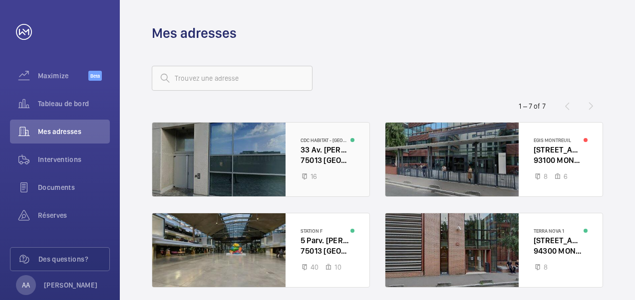  What do you see at coordinates (532, 106) in the screenshot?
I see `div: 1 – 7 of 7` at bounding box center [532, 106].